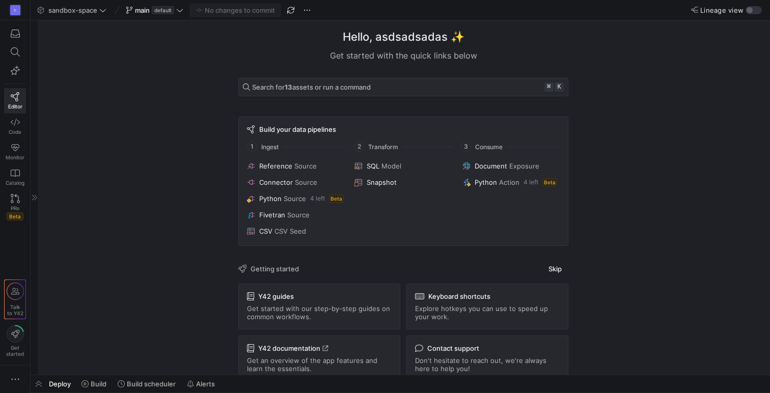 Image resolution: width=770 pixels, height=393 pixels. Describe the element at coordinates (15, 351) in the screenshot. I see `span: Get started` at that location.